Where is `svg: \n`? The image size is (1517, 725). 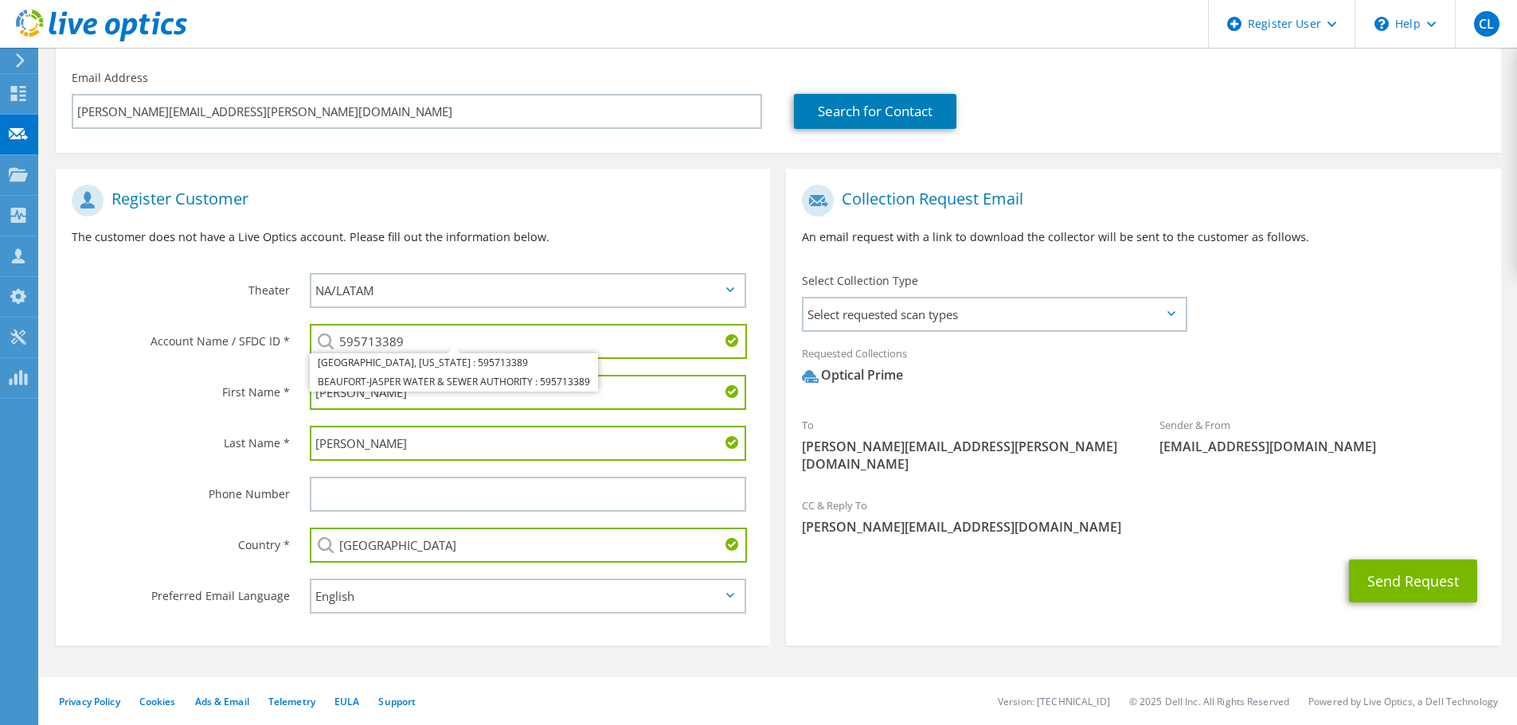 svg: \n is located at coordinates (1381, 24).